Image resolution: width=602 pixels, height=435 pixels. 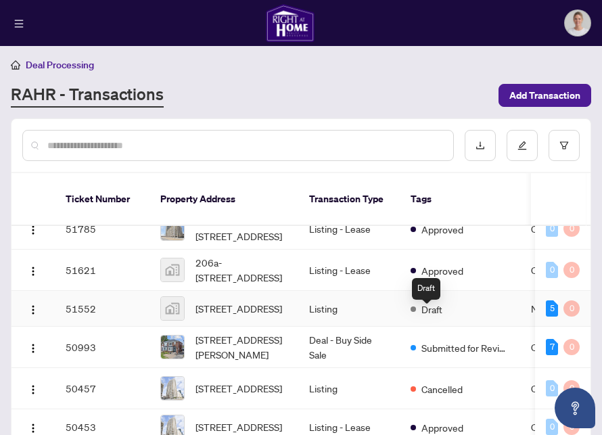 What do you see at coordinates (19, 24) in the screenshot?
I see `span: menu` at bounding box center [19, 24].